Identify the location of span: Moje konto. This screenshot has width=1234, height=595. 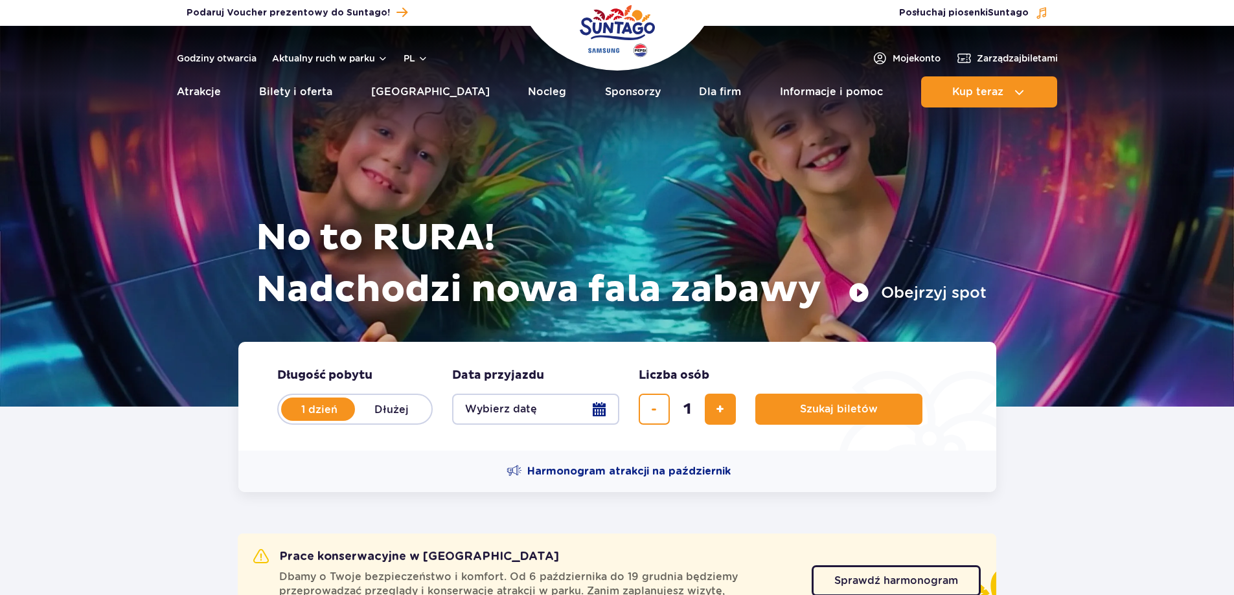
(916, 58).